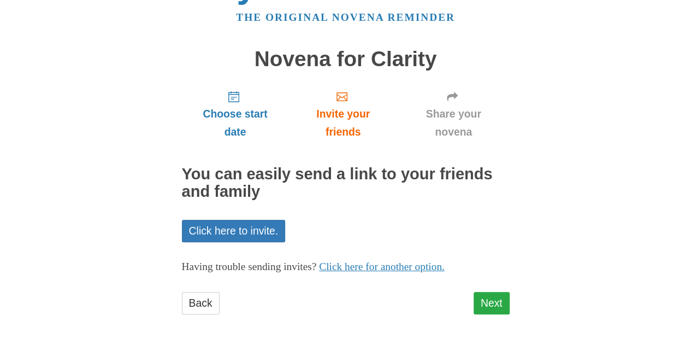 This screenshot has width=691, height=345. Describe the element at coordinates (492, 303) in the screenshot. I see `a: Next` at that location.